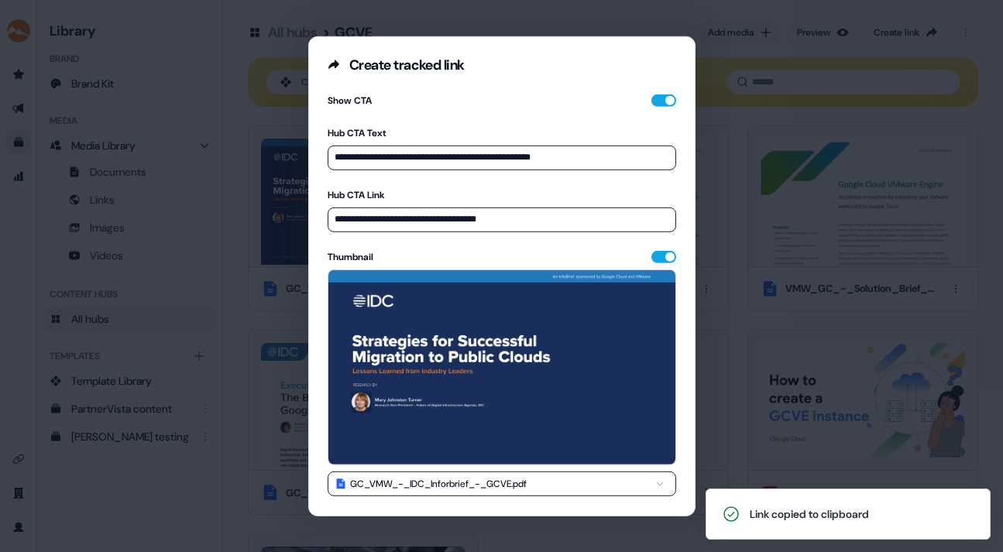 The width and height of the screenshot is (1003, 552). I want to click on label: Hub CTA Link, so click(502, 194).